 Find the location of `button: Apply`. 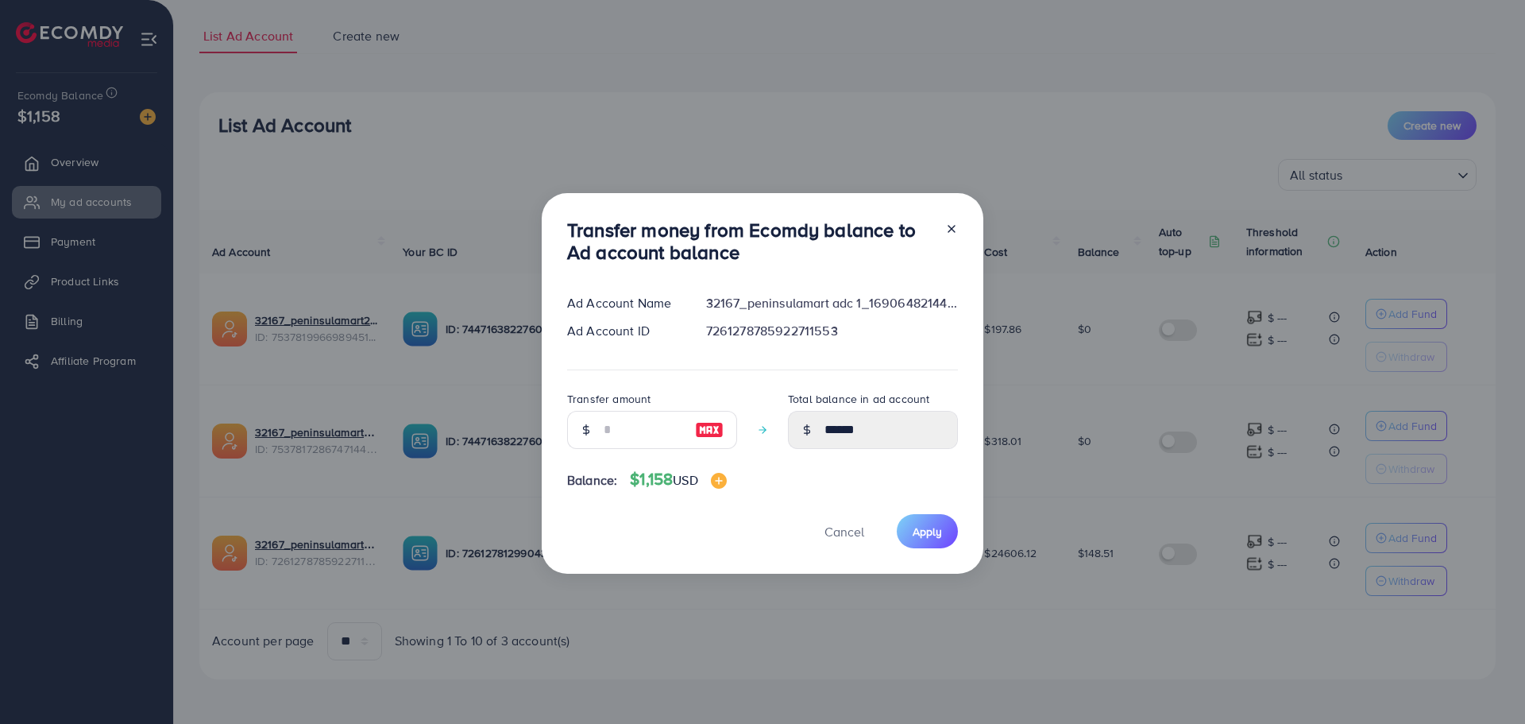

button: Apply is located at coordinates (927, 531).